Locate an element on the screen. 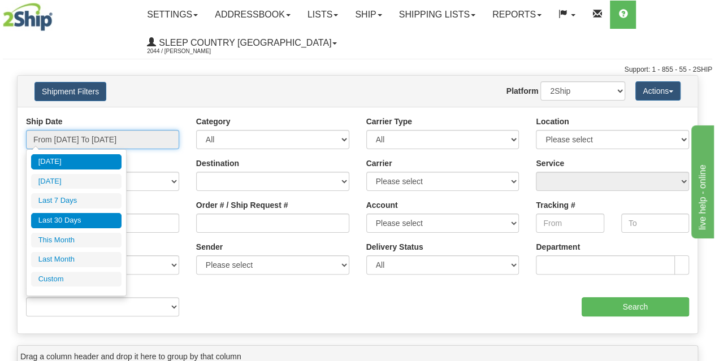 This screenshot has height=361, width=715. label: Location is located at coordinates (552, 121).